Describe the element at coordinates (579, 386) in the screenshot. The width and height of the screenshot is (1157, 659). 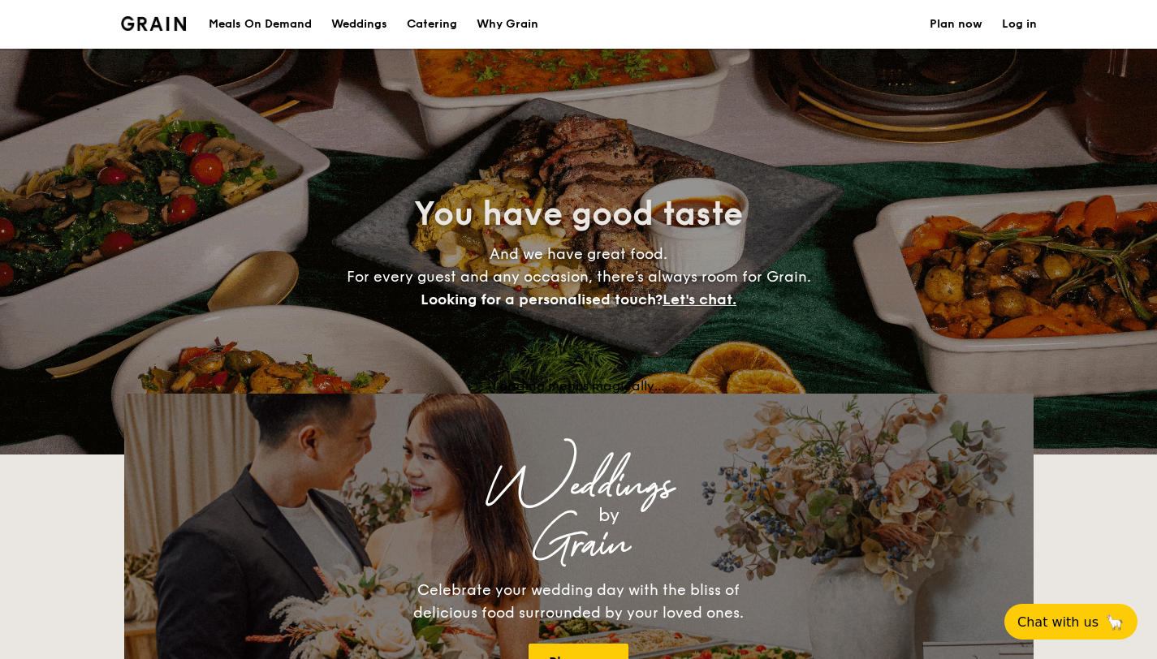
I see `div: Loading menus magically...` at that location.